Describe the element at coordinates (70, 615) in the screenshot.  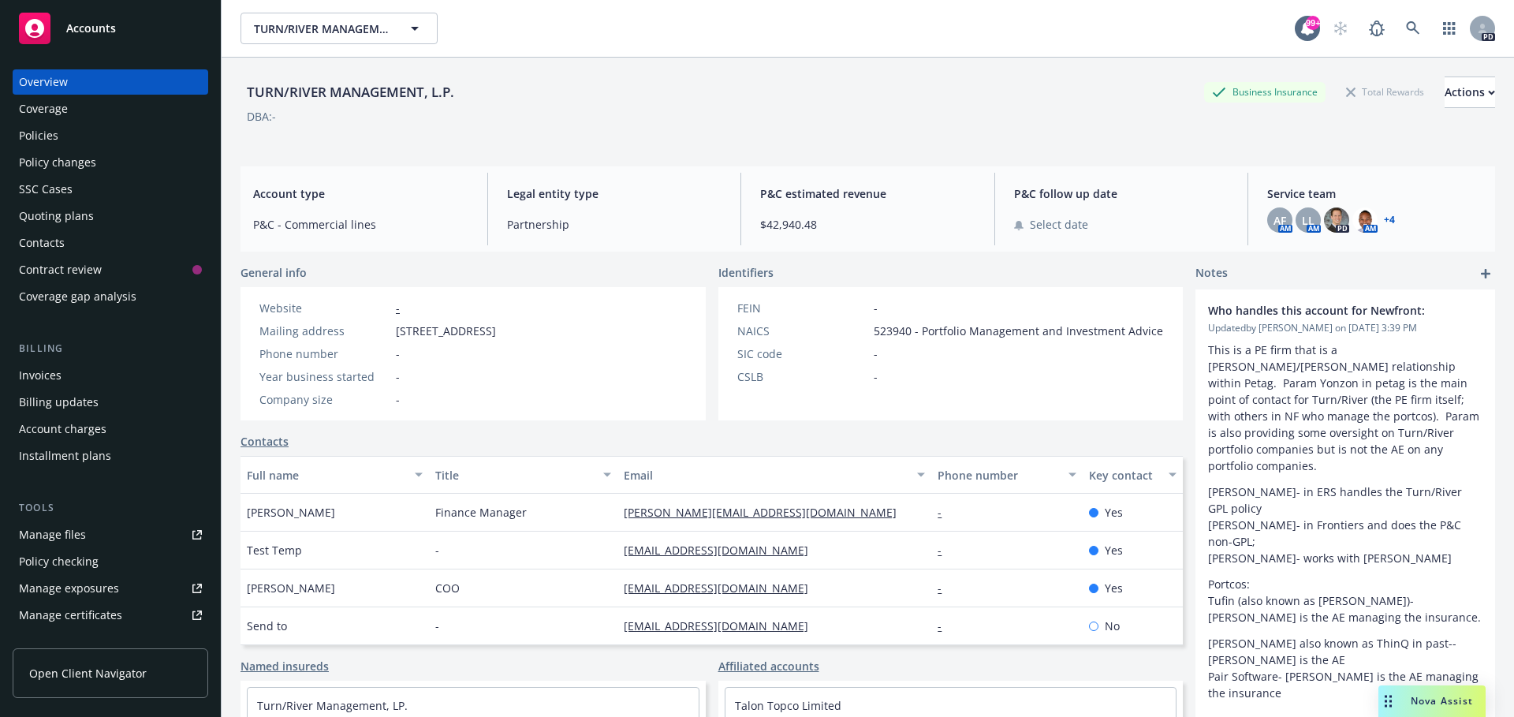
I see `div: Manage certificates` at that location.